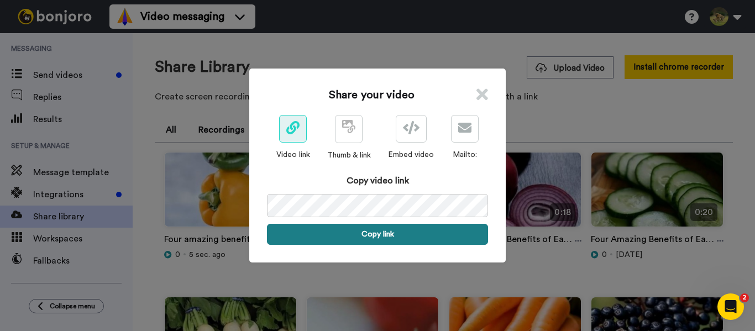 Image resolution: width=755 pixels, height=331 pixels. Describe the element at coordinates (293, 155) in the screenshot. I see `div: Video link` at that location.